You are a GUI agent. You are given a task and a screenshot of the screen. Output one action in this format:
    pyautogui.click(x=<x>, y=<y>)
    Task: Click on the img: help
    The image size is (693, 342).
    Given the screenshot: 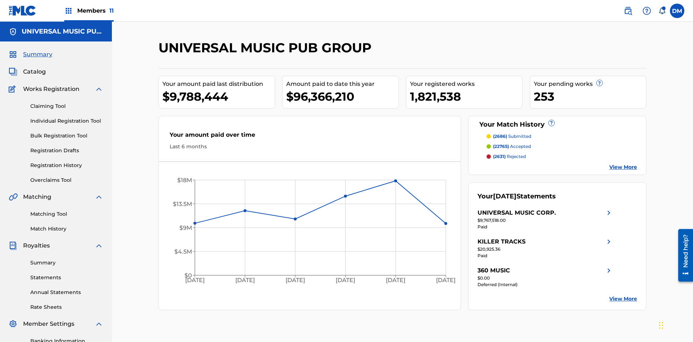 What is the action you would take?
    pyautogui.click(x=647, y=11)
    